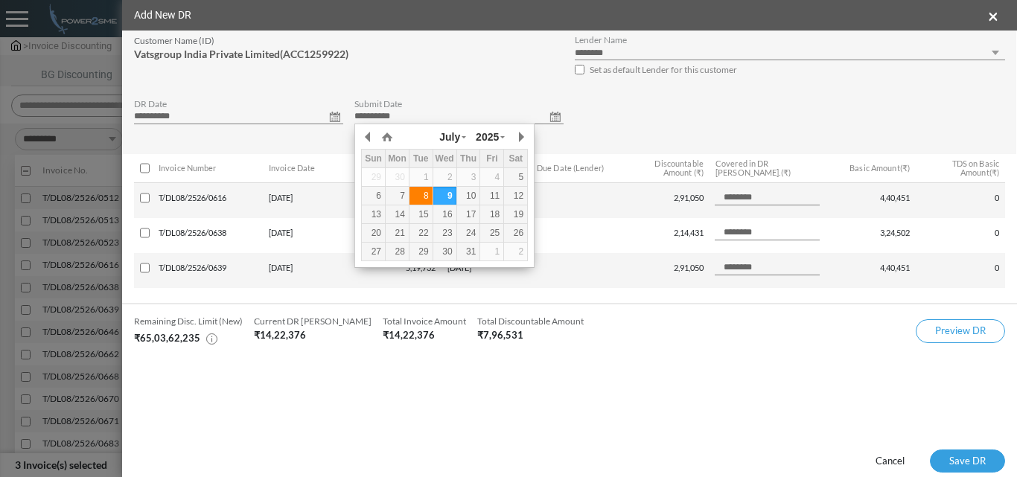 Image resolution: width=1017 pixels, height=477 pixels. What do you see at coordinates (515, 214) in the screenshot?
I see `div: 19` at bounding box center [515, 214].